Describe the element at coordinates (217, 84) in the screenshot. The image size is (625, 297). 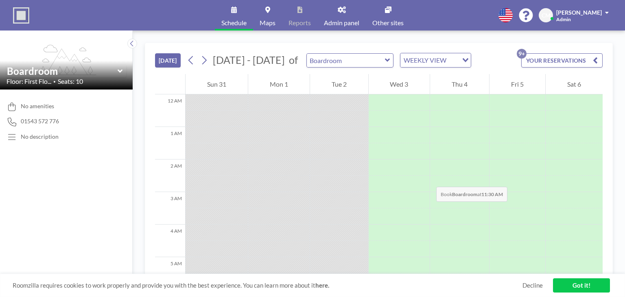
I see `div: Sun 31` at that location.